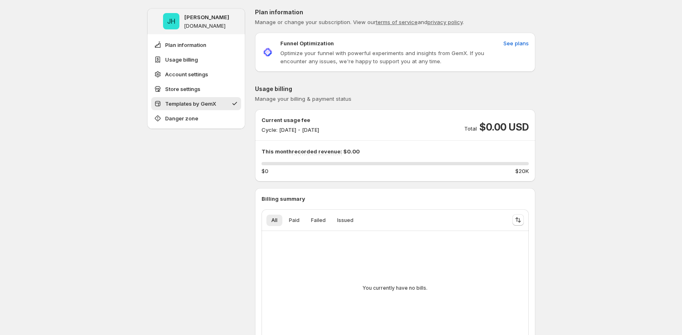 This screenshot has height=335, width=682. Describe the element at coordinates (518, 220) in the screenshot. I see `button: Sort the results` at that location.